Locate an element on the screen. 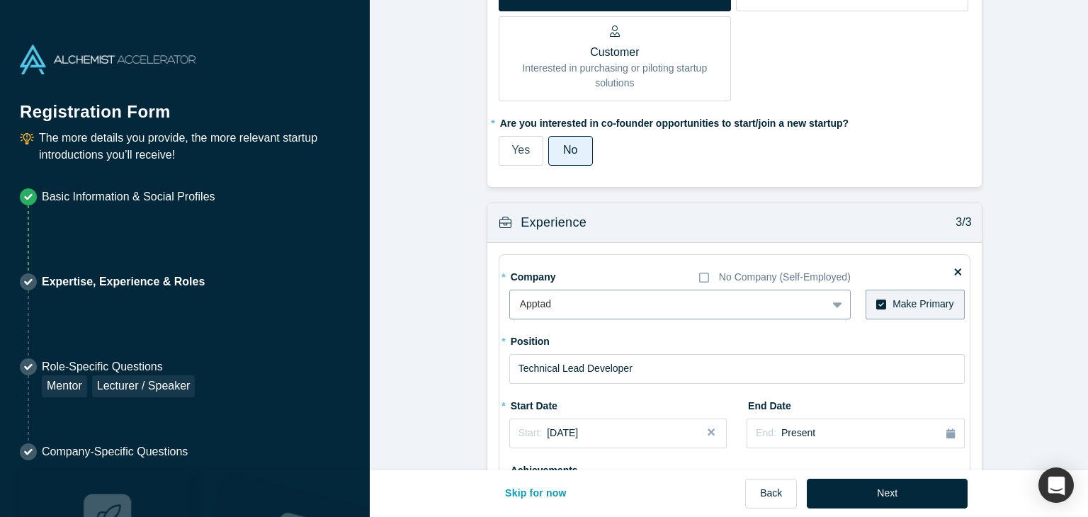 Image resolution: width=1088 pixels, height=517 pixels. label: Company is located at coordinates (549, 275).